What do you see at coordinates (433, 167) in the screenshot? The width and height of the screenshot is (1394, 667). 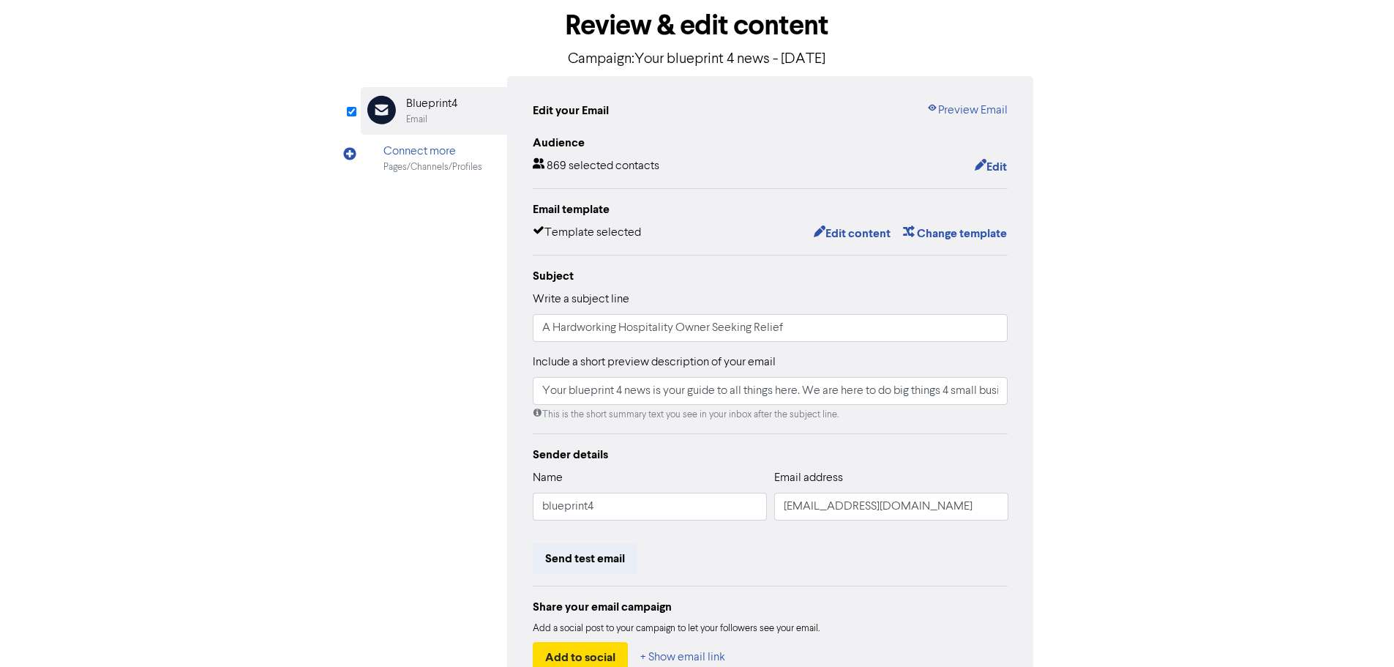 I see `div: Pages/Channels/Profiles` at bounding box center [433, 167].